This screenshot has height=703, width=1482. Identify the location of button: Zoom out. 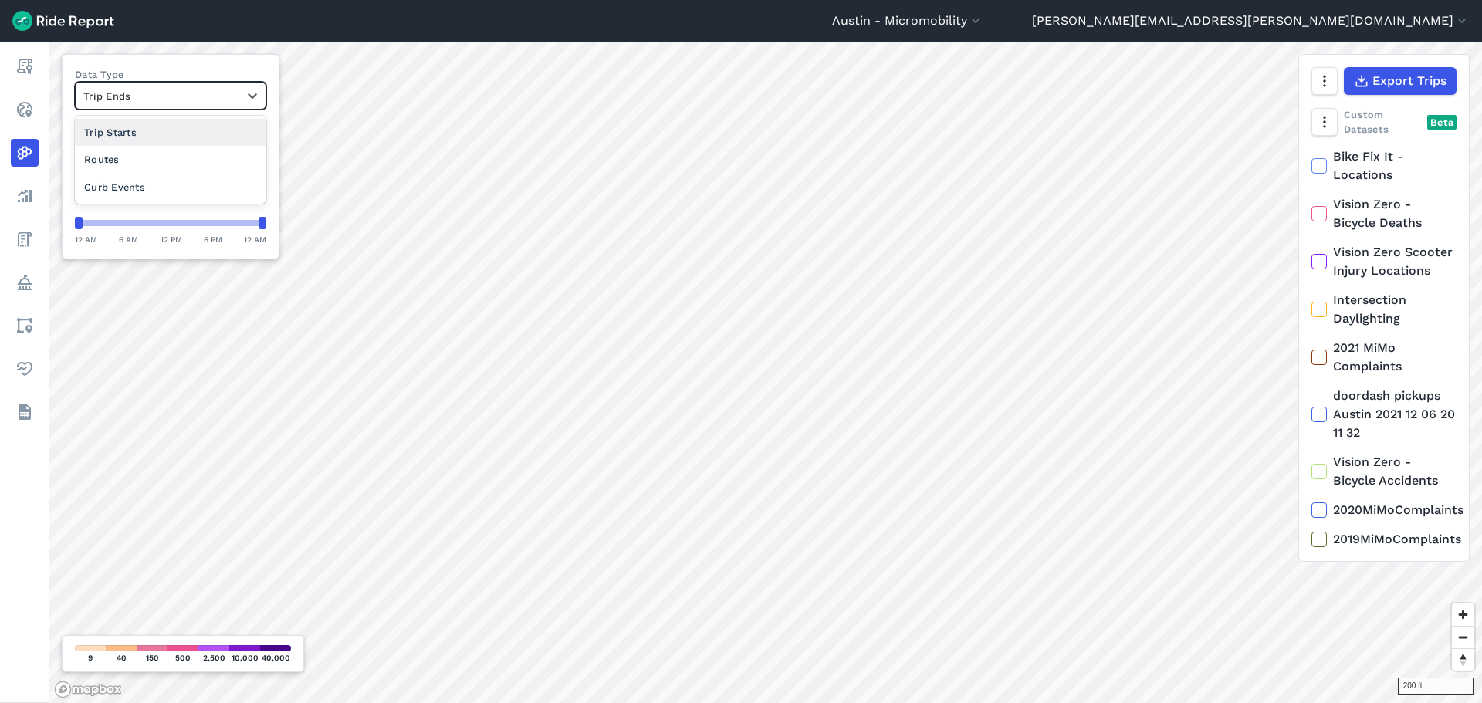
(1463, 637).